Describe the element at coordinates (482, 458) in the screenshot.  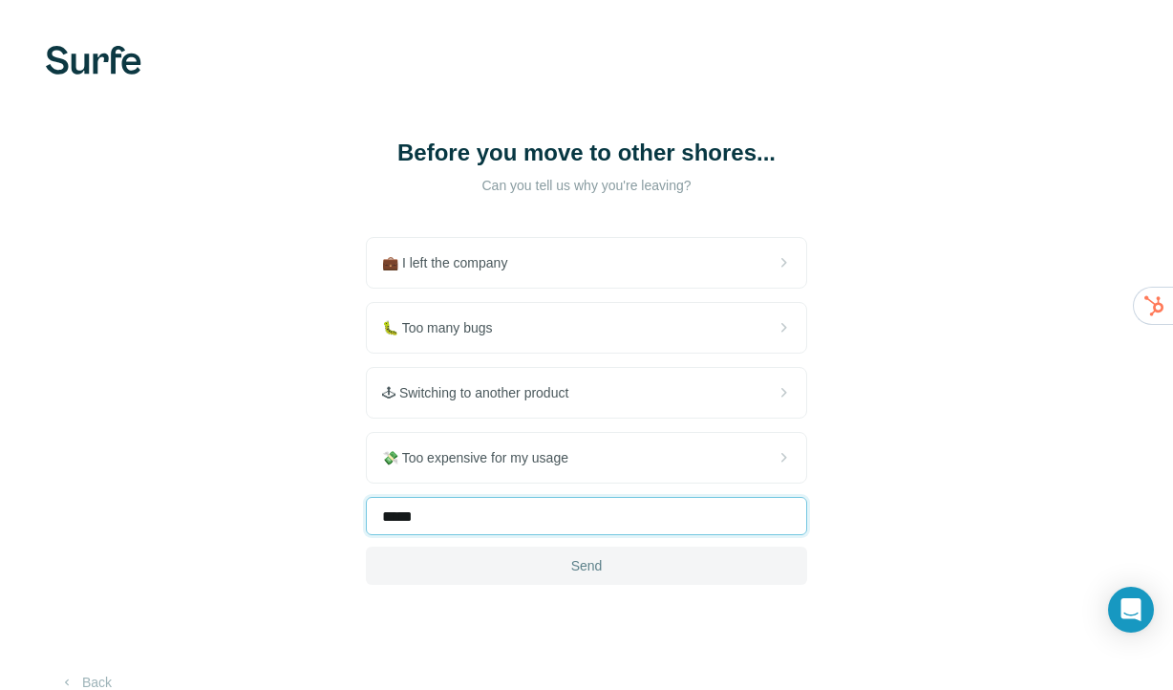
I see `span: 💸 Too expensive for my usage` at that location.